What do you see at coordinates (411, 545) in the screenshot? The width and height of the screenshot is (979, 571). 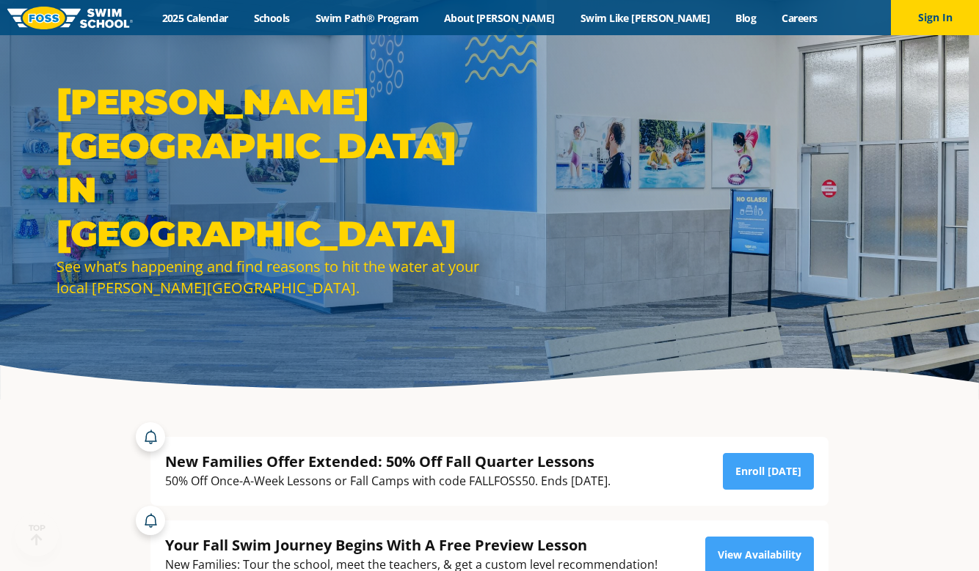 I see `div: Your Fall Swim Journey Begins With A Free Preview Lesson` at bounding box center [411, 545].